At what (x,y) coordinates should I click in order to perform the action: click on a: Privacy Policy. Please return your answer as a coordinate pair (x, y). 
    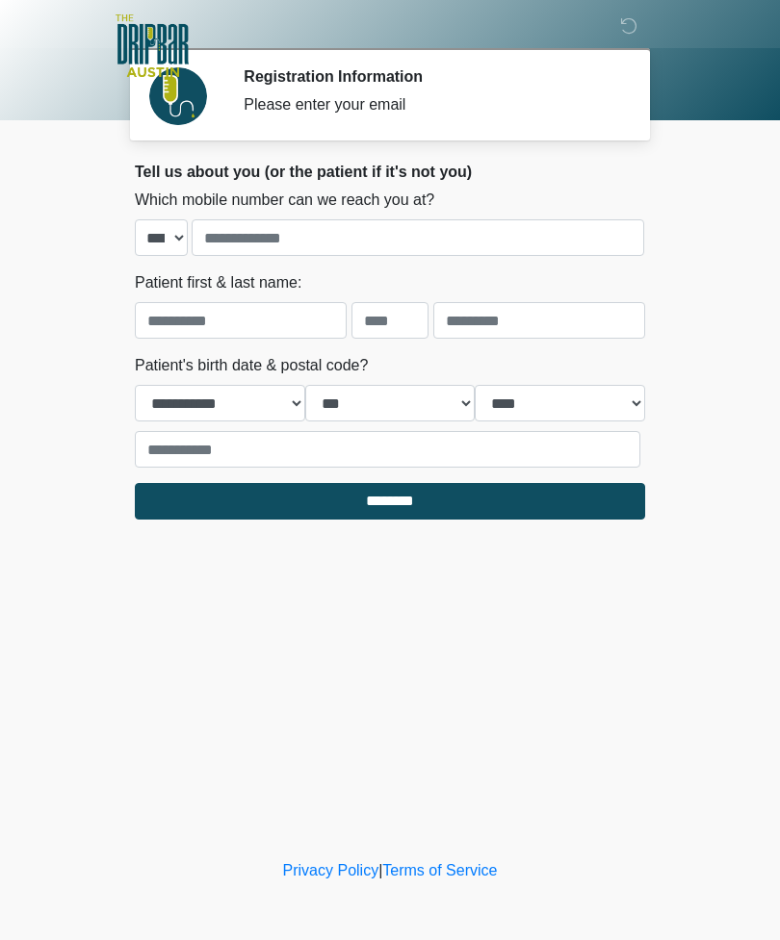
    Looking at the image, I should click on (331, 870).